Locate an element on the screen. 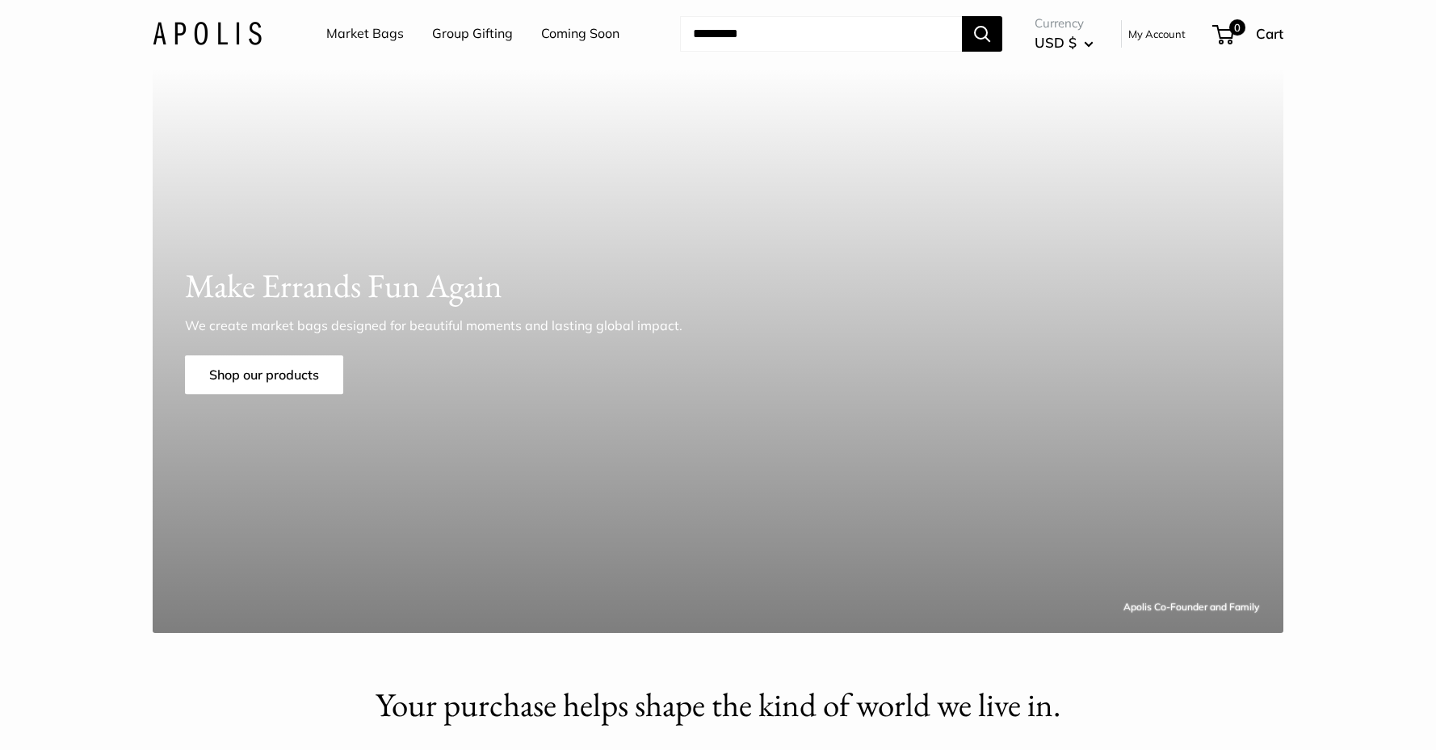 This screenshot has width=1436, height=750. button: USD $ is located at coordinates (1064, 43).